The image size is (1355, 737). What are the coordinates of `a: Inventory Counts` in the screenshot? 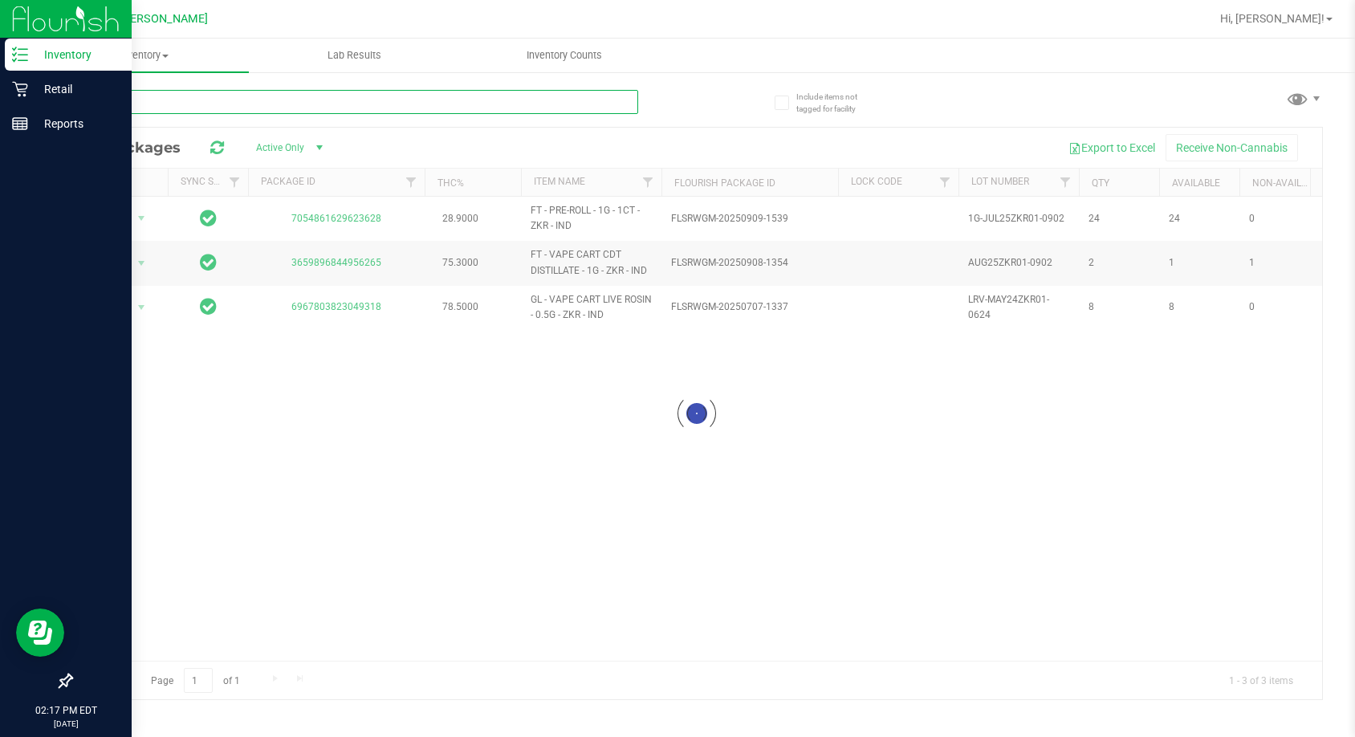 It's located at (564, 55).